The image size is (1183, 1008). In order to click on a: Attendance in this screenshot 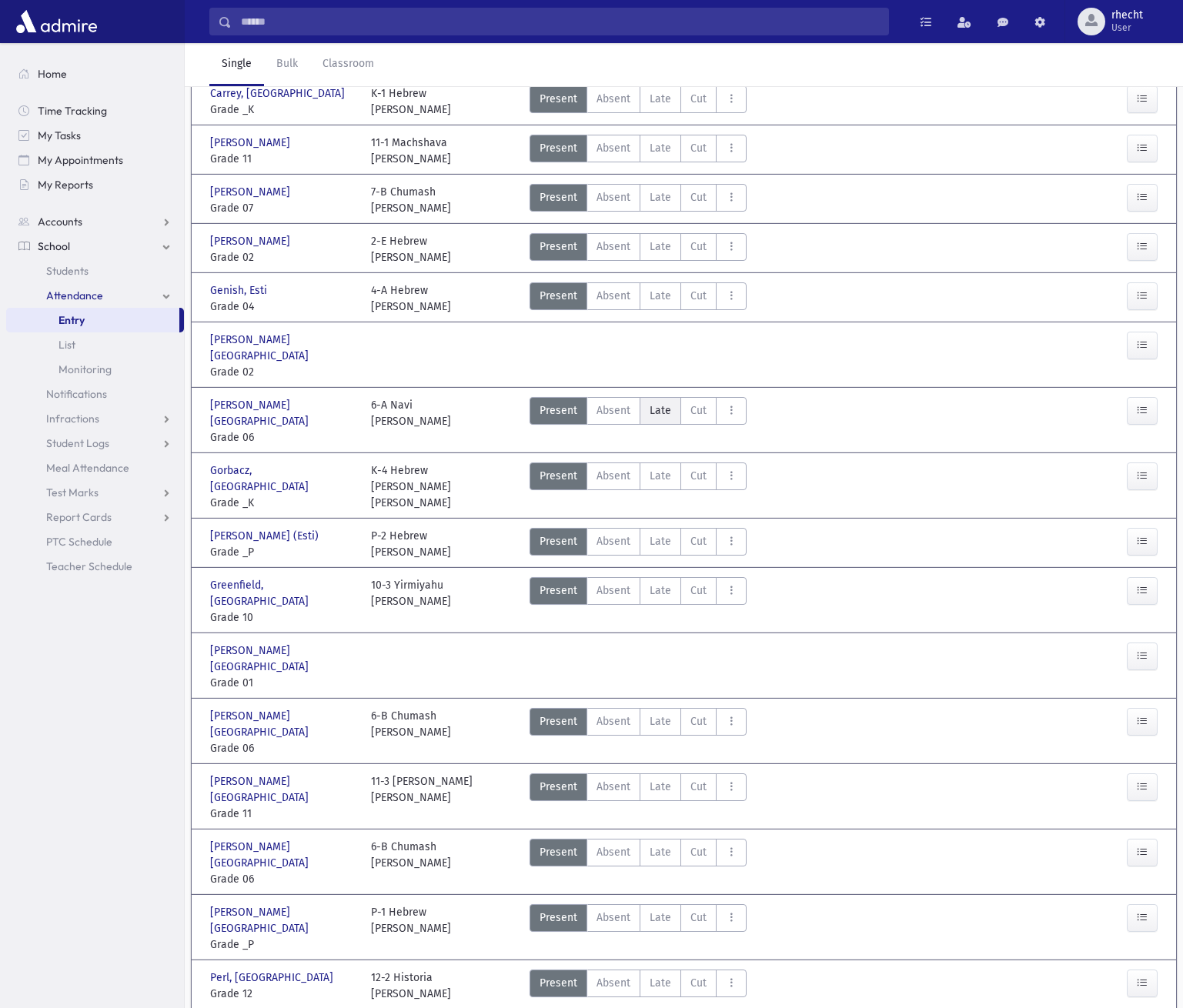, I will do `click(95, 295)`.